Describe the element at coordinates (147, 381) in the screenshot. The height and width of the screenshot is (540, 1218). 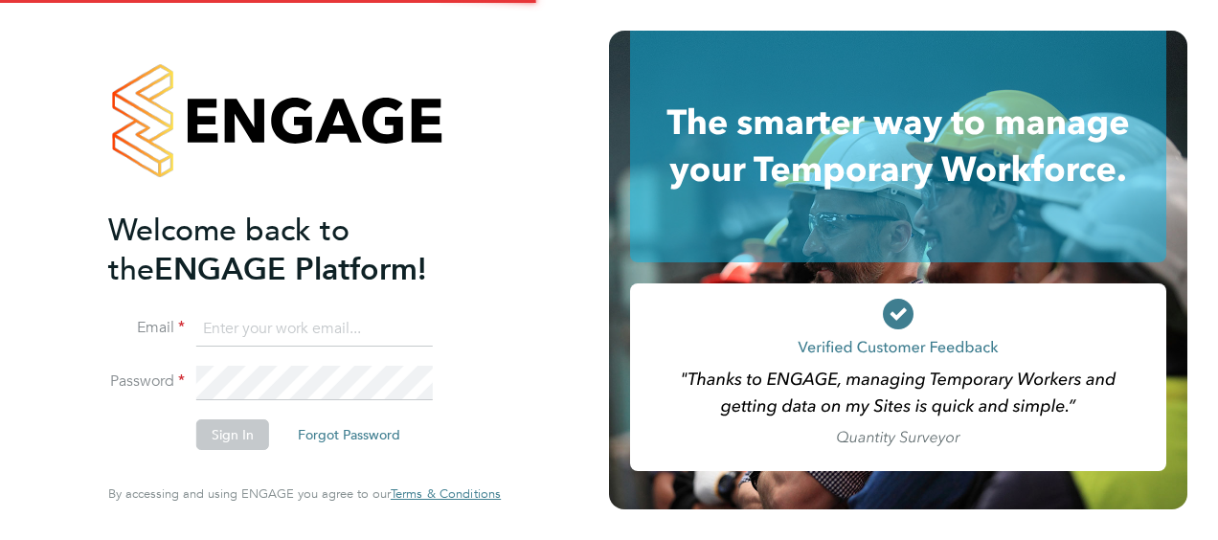
I see `label: Password` at that location.